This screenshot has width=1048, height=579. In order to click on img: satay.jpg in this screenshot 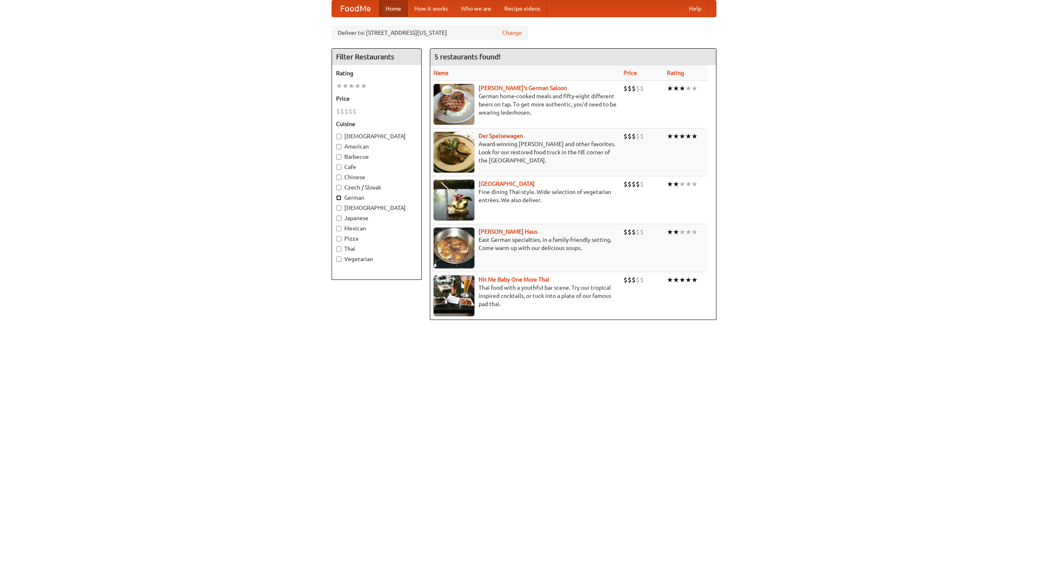, I will do `click(454, 200)`.